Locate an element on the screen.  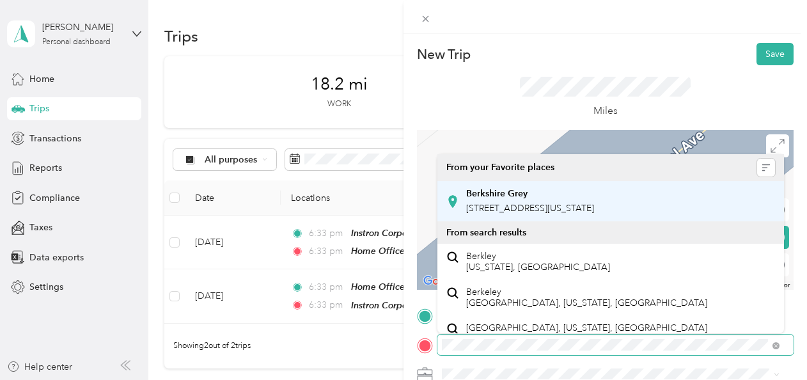
span: From your Favorite places is located at coordinates (500, 168).